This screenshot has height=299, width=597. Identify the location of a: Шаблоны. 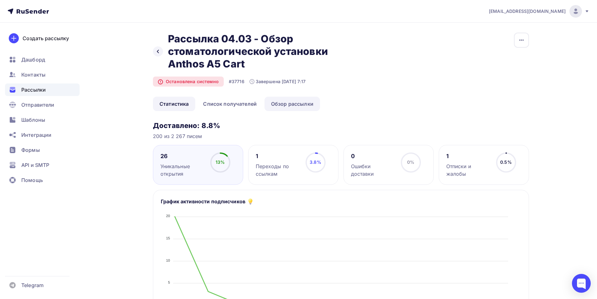
(42, 120).